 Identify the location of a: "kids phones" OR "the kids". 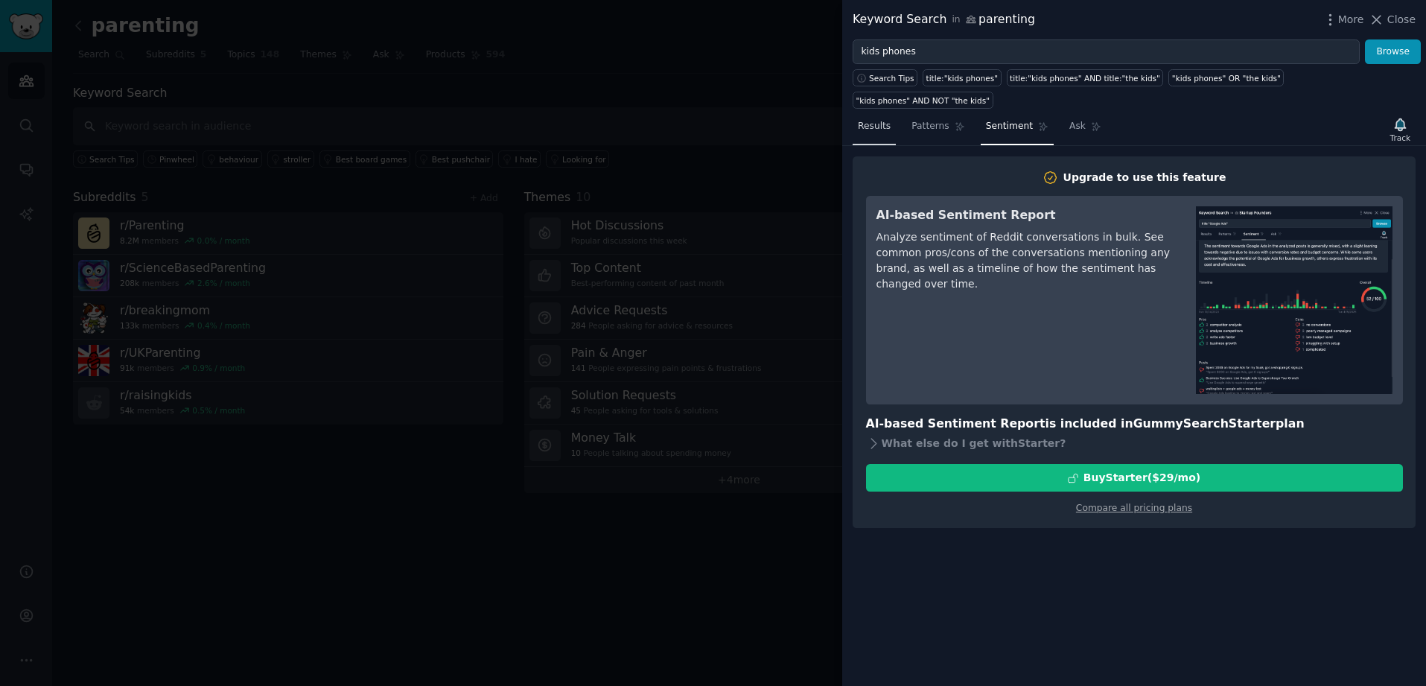
(1226, 77).